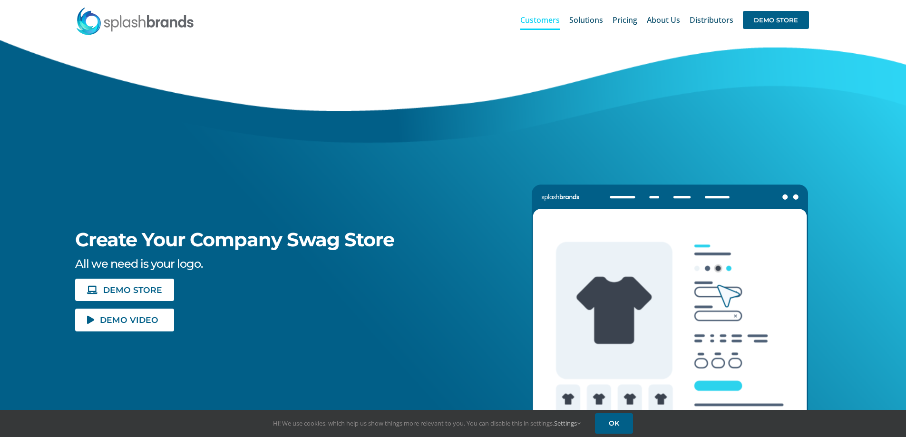  What do you see at coordinates (625, 20) in the screenshot?
I see `a: Pricing` at bounding box center [625, 20].